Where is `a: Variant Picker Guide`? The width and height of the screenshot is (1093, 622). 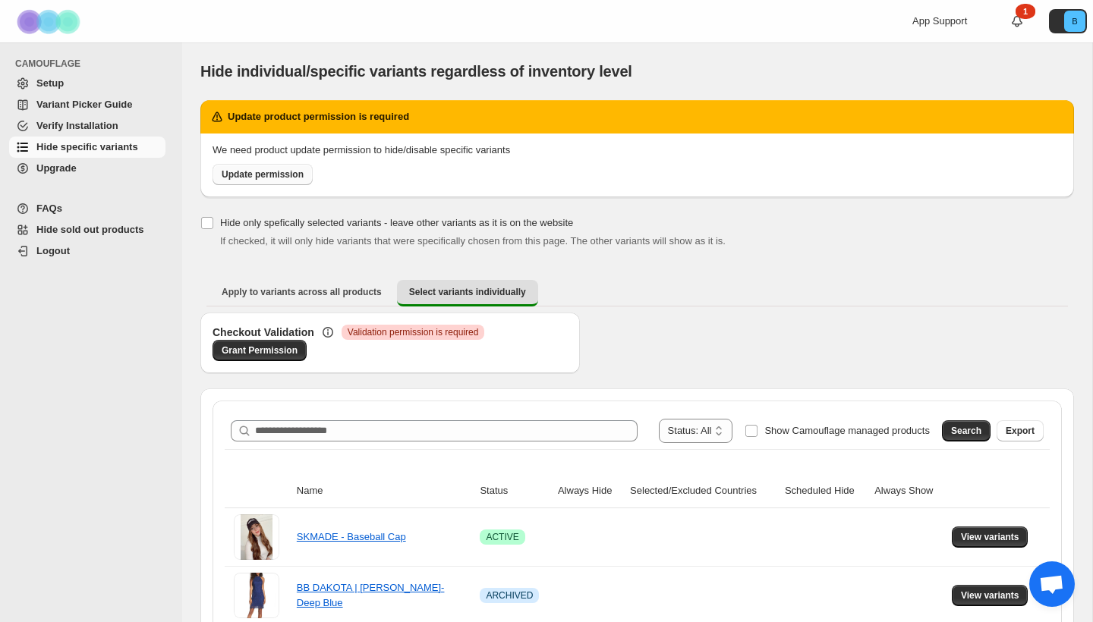
a: Variant Picker Guide is located at coordinates (87, 105).